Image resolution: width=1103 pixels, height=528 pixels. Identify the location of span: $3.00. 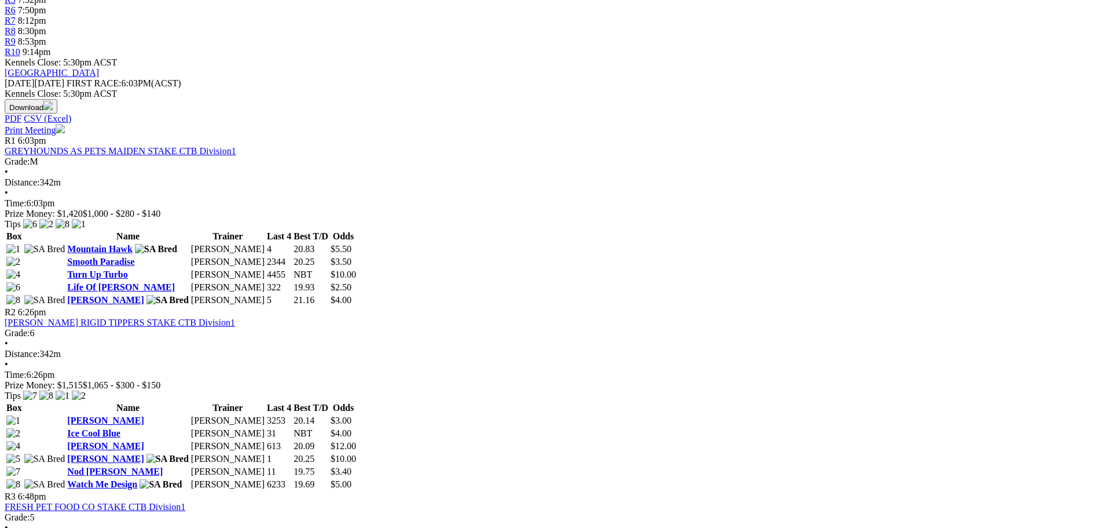
(341, 420).